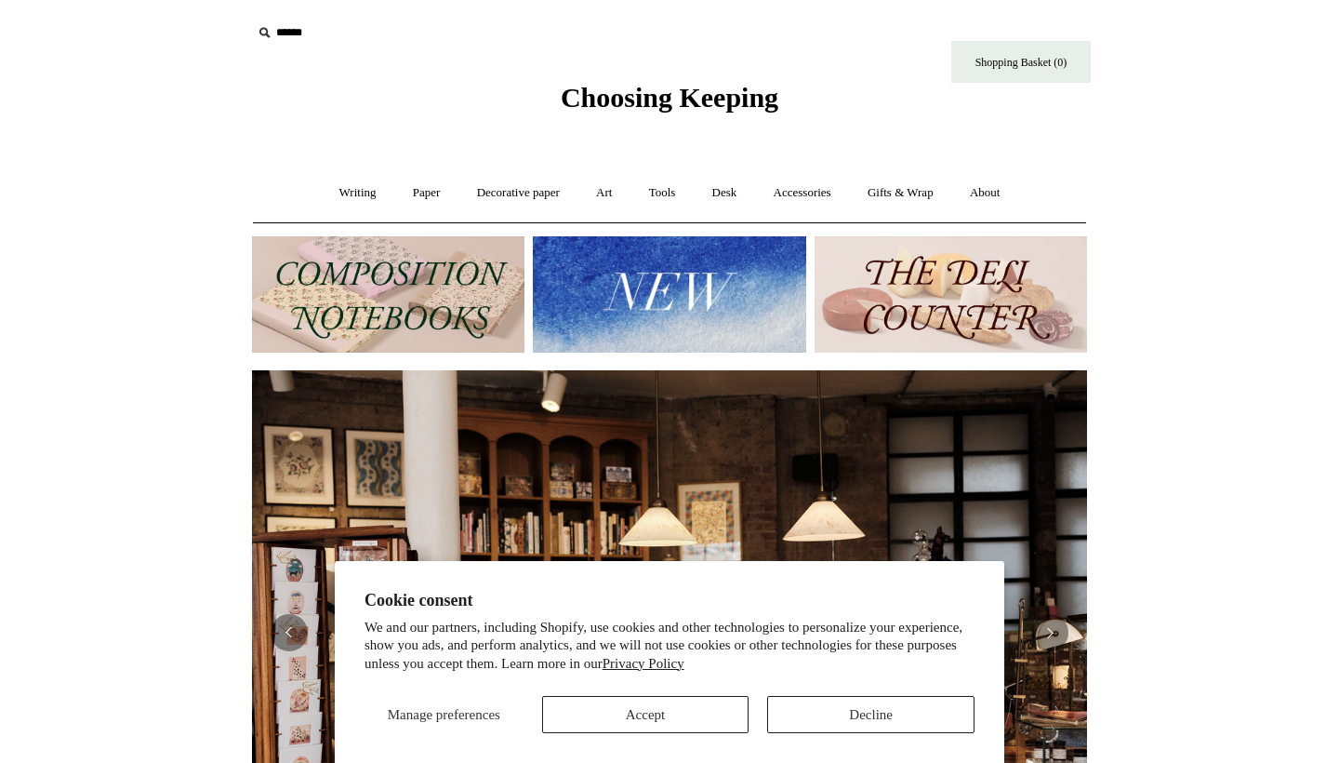 The height and width of the screenshot is (763, 1339). Describe the element at coordinates (669, 294) in the screenshot. I see `img: New.jpg__PID:f73bdf93-380a-4a35-bcfe-7823039498e1` at that location.